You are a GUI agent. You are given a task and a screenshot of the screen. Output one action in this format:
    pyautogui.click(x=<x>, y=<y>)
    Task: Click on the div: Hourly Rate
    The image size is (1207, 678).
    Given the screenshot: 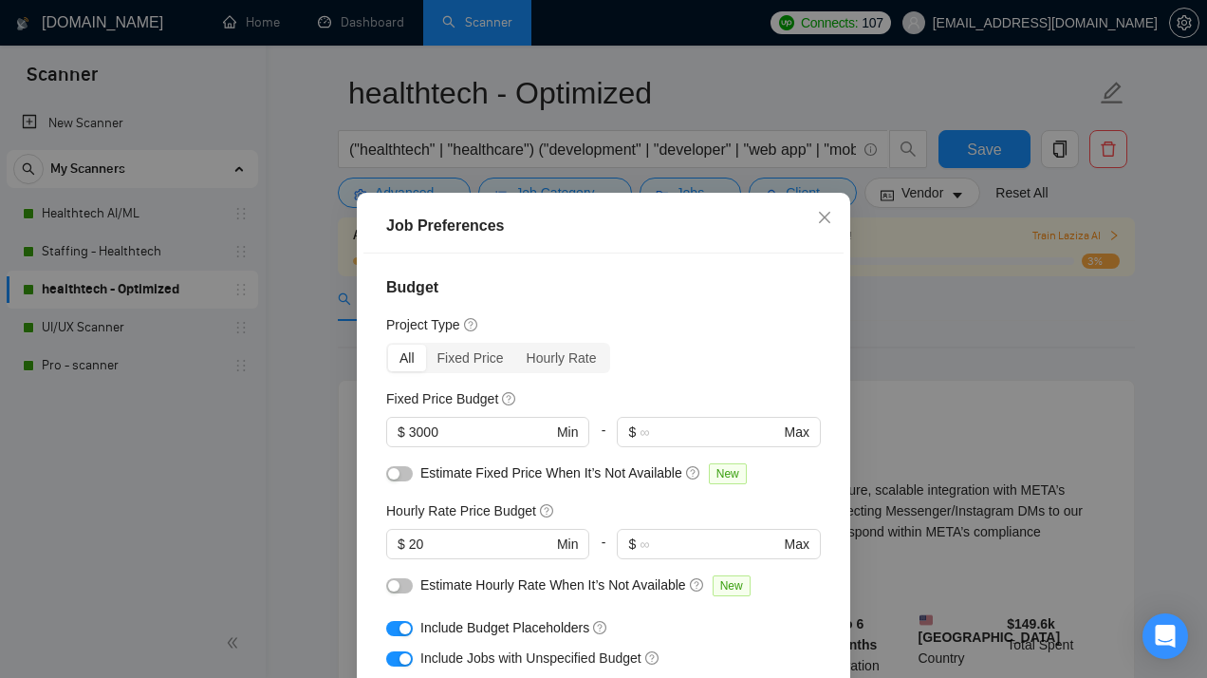 What is the action you would take?
    pyautogui.click(x=562, y=358)
    